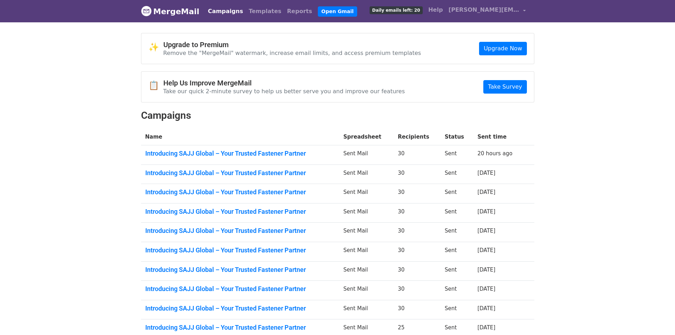 The image size is (675, 335). I want to click on a: Daily emails left: 20, so click(396, 10).